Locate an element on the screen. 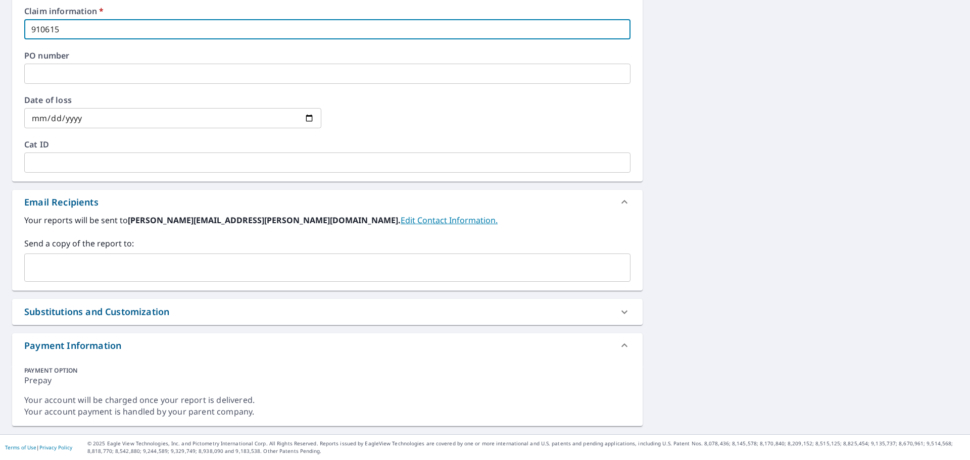  div: PAYMENT OPTION is located at coordinates (327, 370).